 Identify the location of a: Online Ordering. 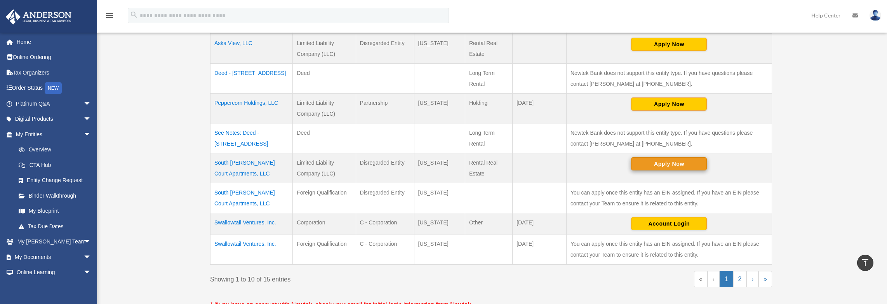
(54, 57).